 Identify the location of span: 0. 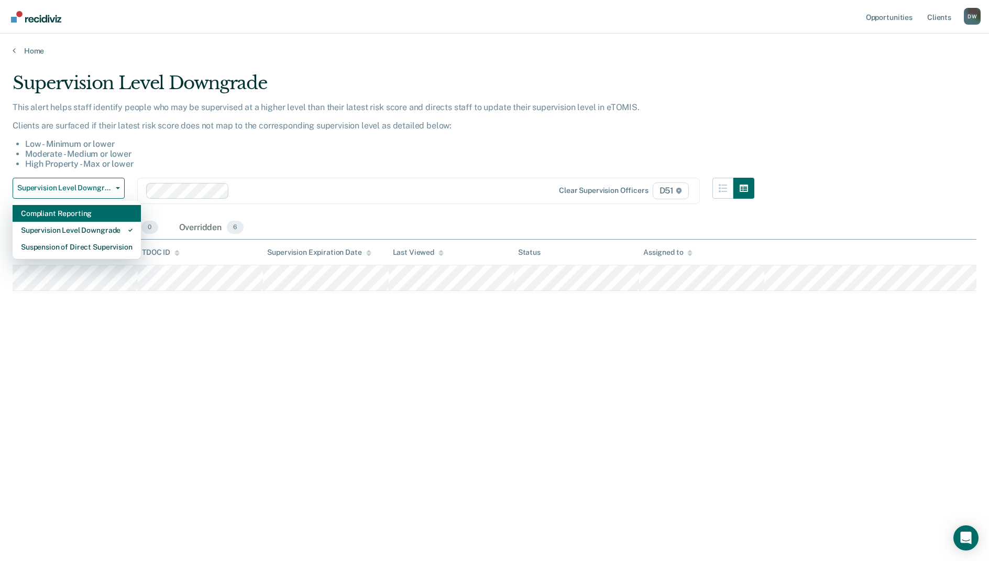
(149, 227).